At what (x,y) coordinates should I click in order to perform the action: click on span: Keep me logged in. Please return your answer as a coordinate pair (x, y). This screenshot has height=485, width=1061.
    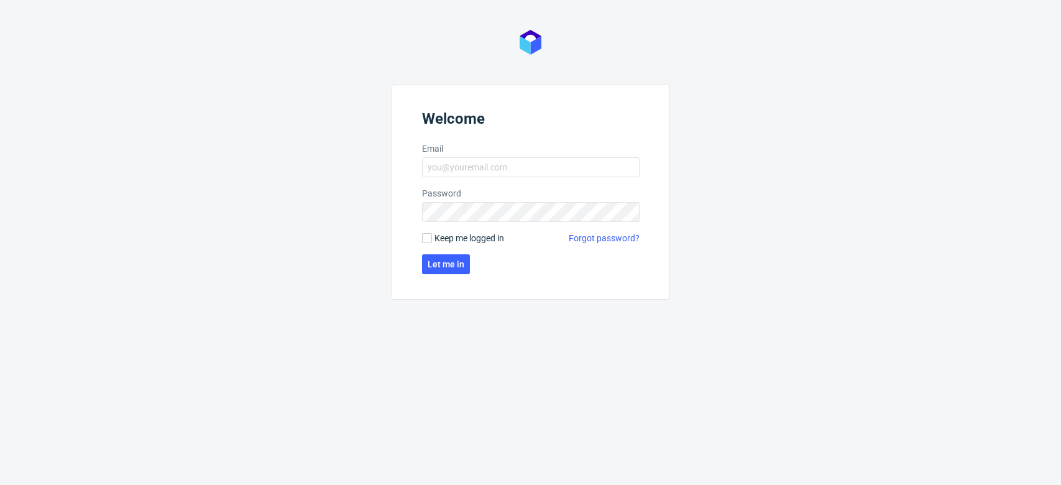
    Looking at the image, I should click on (469, 238).